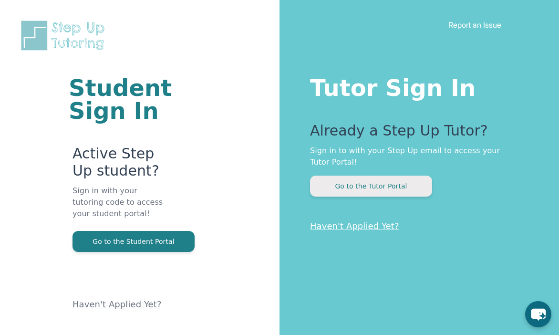 The image size is (559, 335). What do you see at coordinates (117, 99) in the screenshot?
I see `h1: Student Sign In` at bounding box center [117, 99].